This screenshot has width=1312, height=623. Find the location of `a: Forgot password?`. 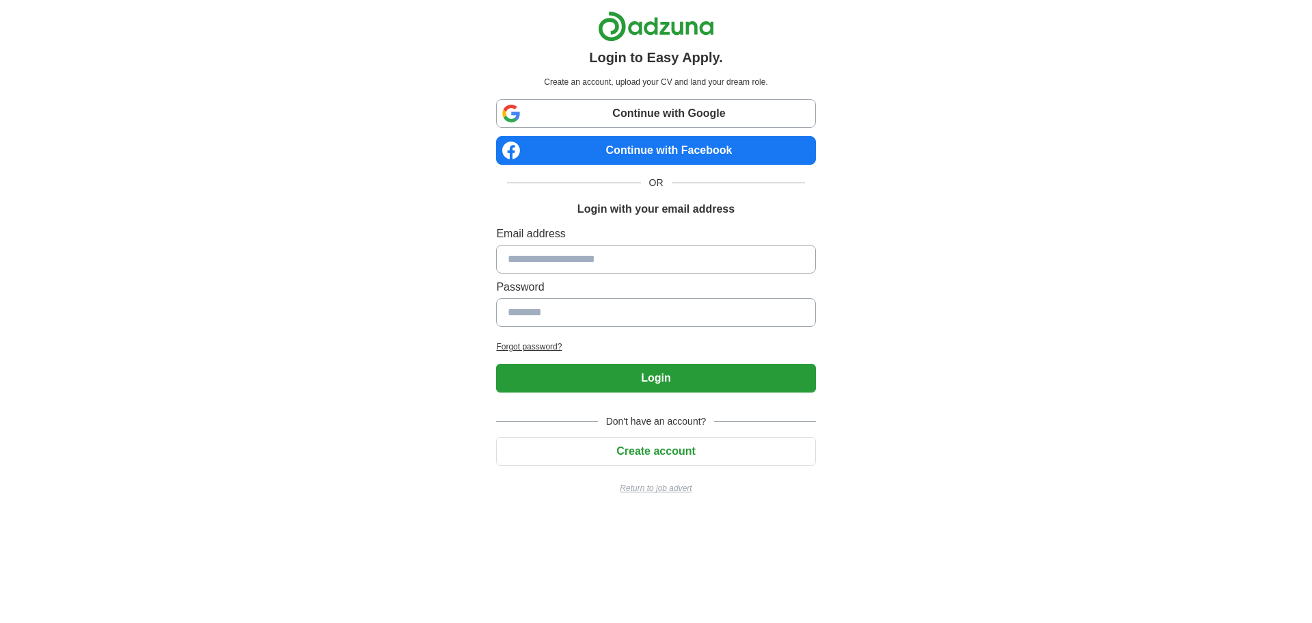

a: Forgot password? is located at coordinates (655, 346).